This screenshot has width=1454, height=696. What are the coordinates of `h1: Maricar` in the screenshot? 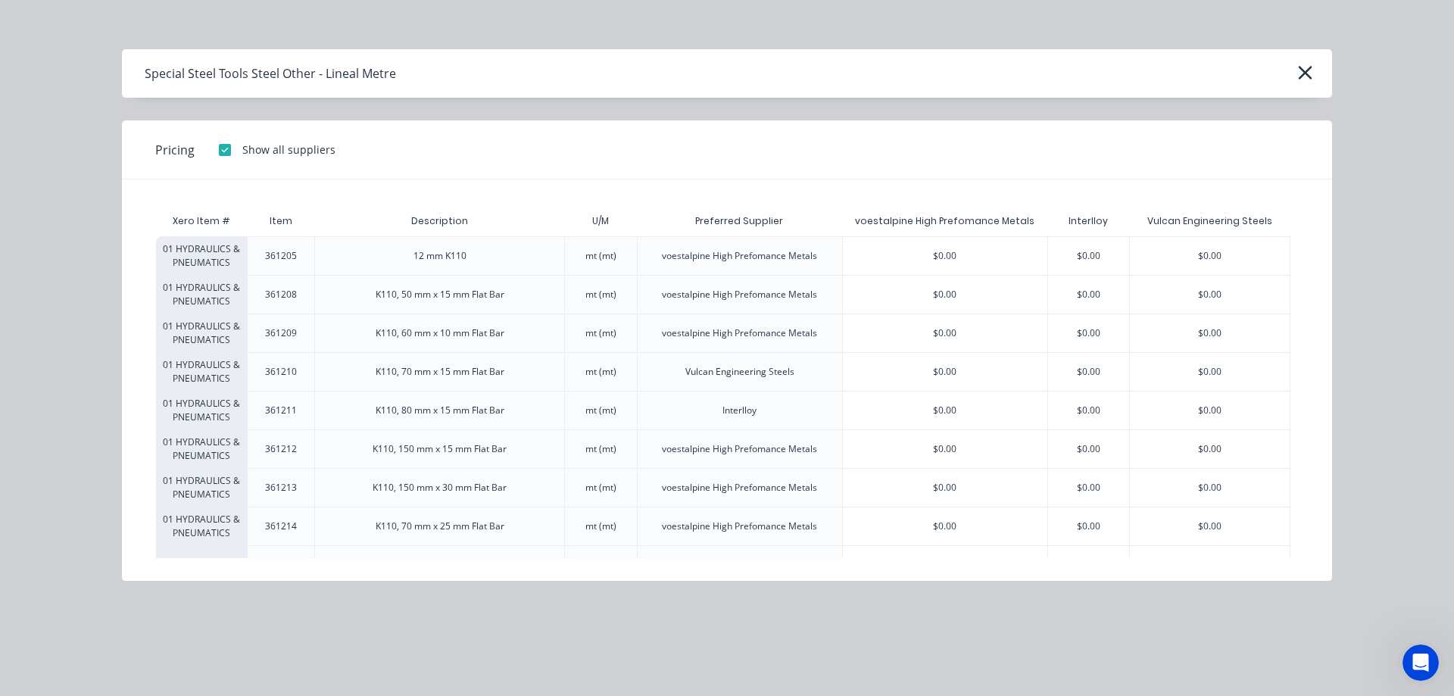 It's located at (96, 13).